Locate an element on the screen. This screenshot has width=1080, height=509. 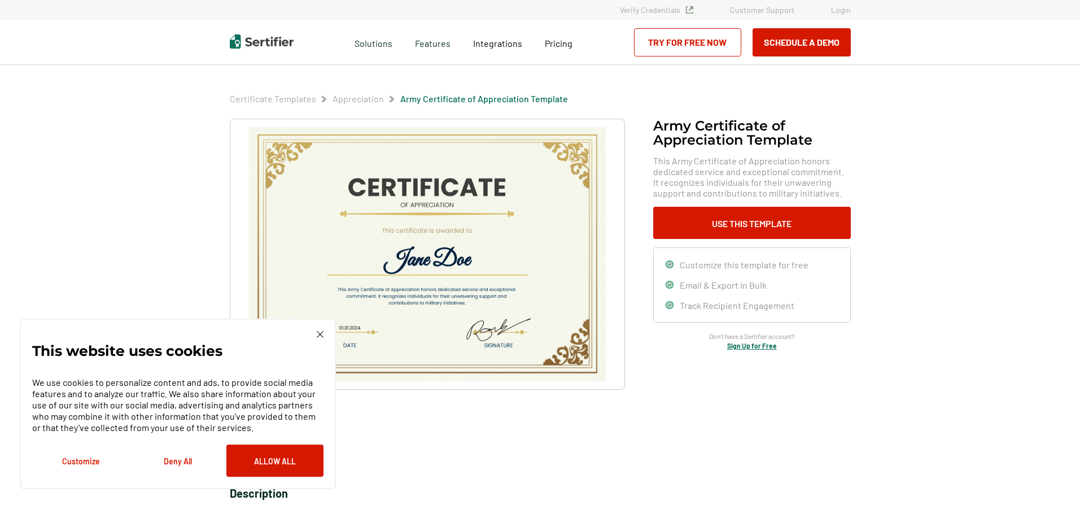
button: Allow All is located at coordinates (275, 460).